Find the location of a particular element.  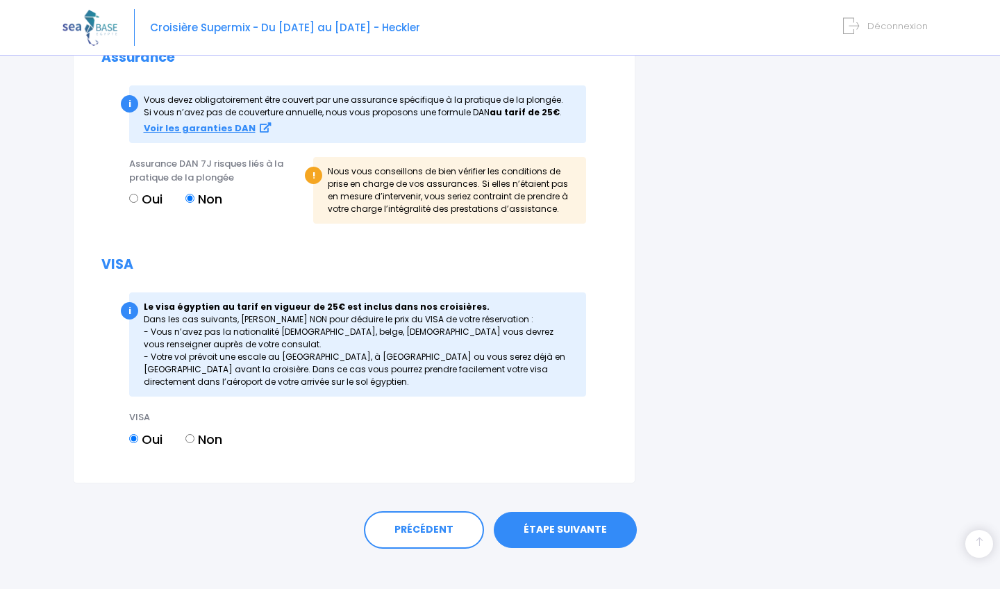

span: Déconnexion is located at coordinates (897, 26).